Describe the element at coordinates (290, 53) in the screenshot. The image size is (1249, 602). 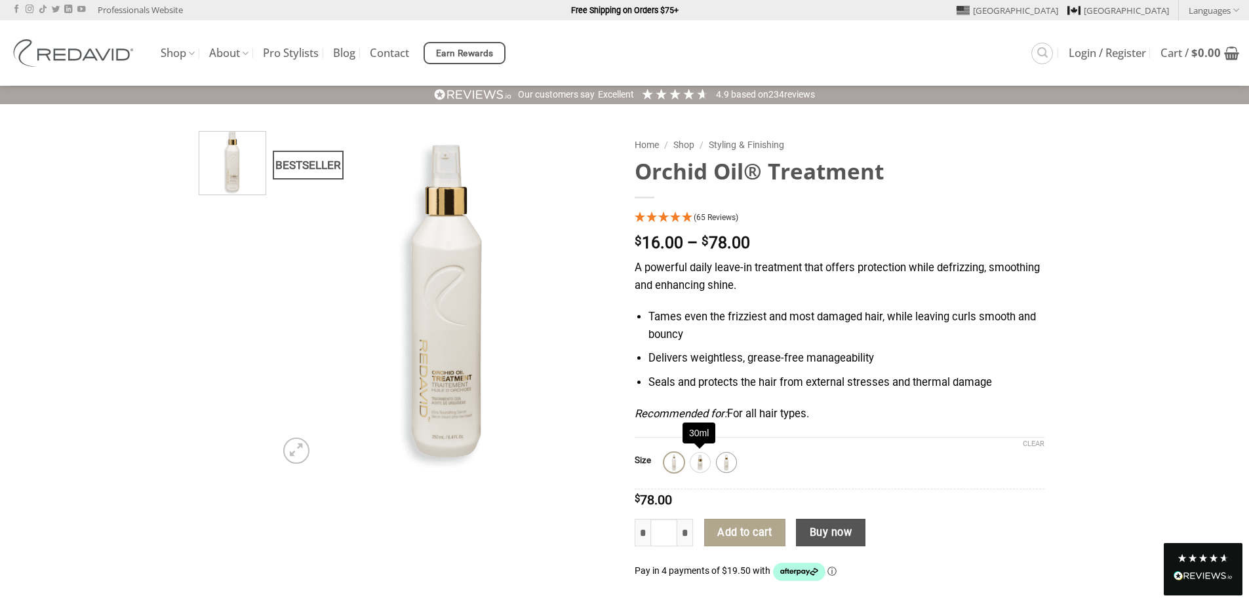
I see `a: Pro Stylists` at that location.